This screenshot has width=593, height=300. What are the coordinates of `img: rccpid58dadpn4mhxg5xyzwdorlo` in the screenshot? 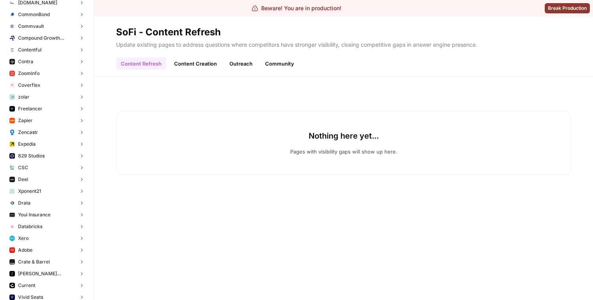 It's located at (12, 297).